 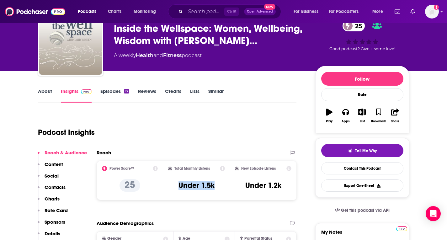 What do you see at coordinates (379, 116) in the screenshot?
I see `button: Bookmark` at bounding box center [379, 116].